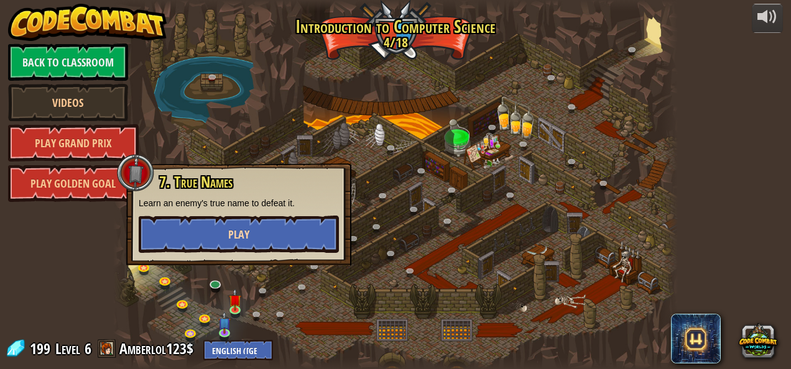 The width and height of the screenshot is (791, 369). Describe the element at coordinates (239, 234) in the screenshot. I see `button: Play` at that location.